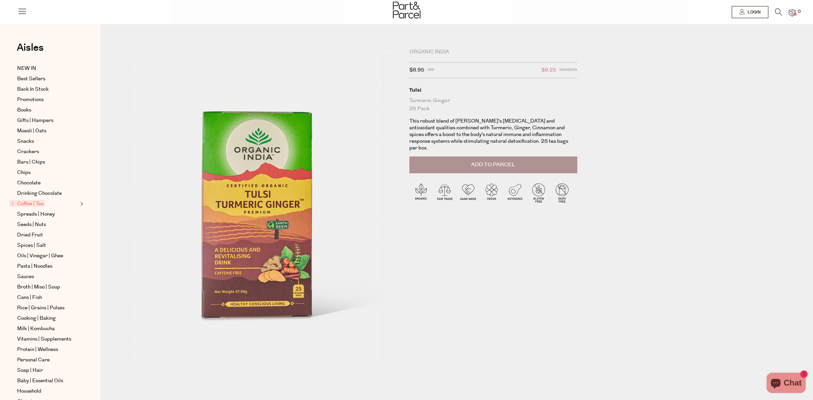 This screenshot has width=813, height=400. What do you see at coordinates (48, 318) in the screenshot?
I see `a: Cooking | Baking` at bounding box center [48, 318].